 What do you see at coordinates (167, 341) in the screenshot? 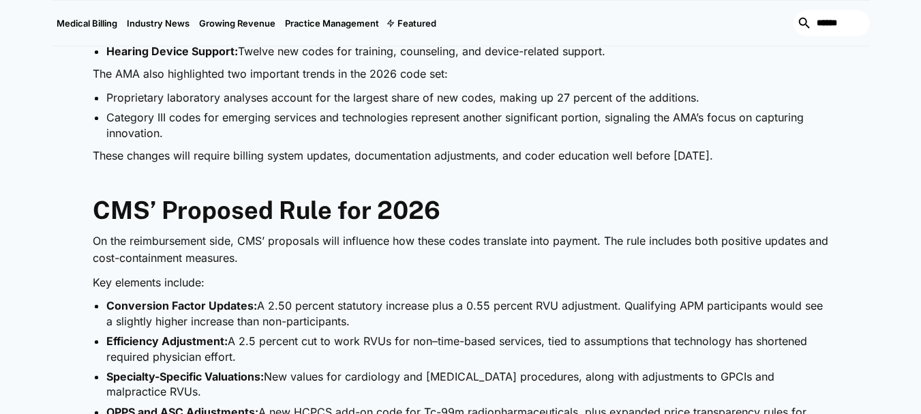
I see `strong: Efficiency Adjustment:` at bounding box center [167, 341].